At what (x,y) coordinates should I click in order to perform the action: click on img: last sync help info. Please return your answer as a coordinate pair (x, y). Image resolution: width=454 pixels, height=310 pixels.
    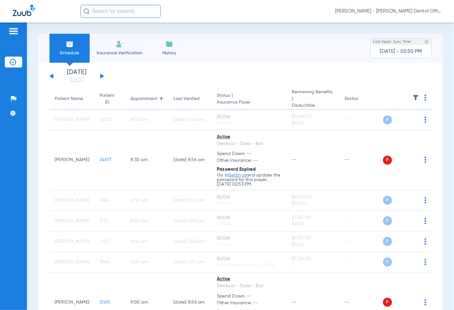
    Looking at the image, I should click on (427, 42).